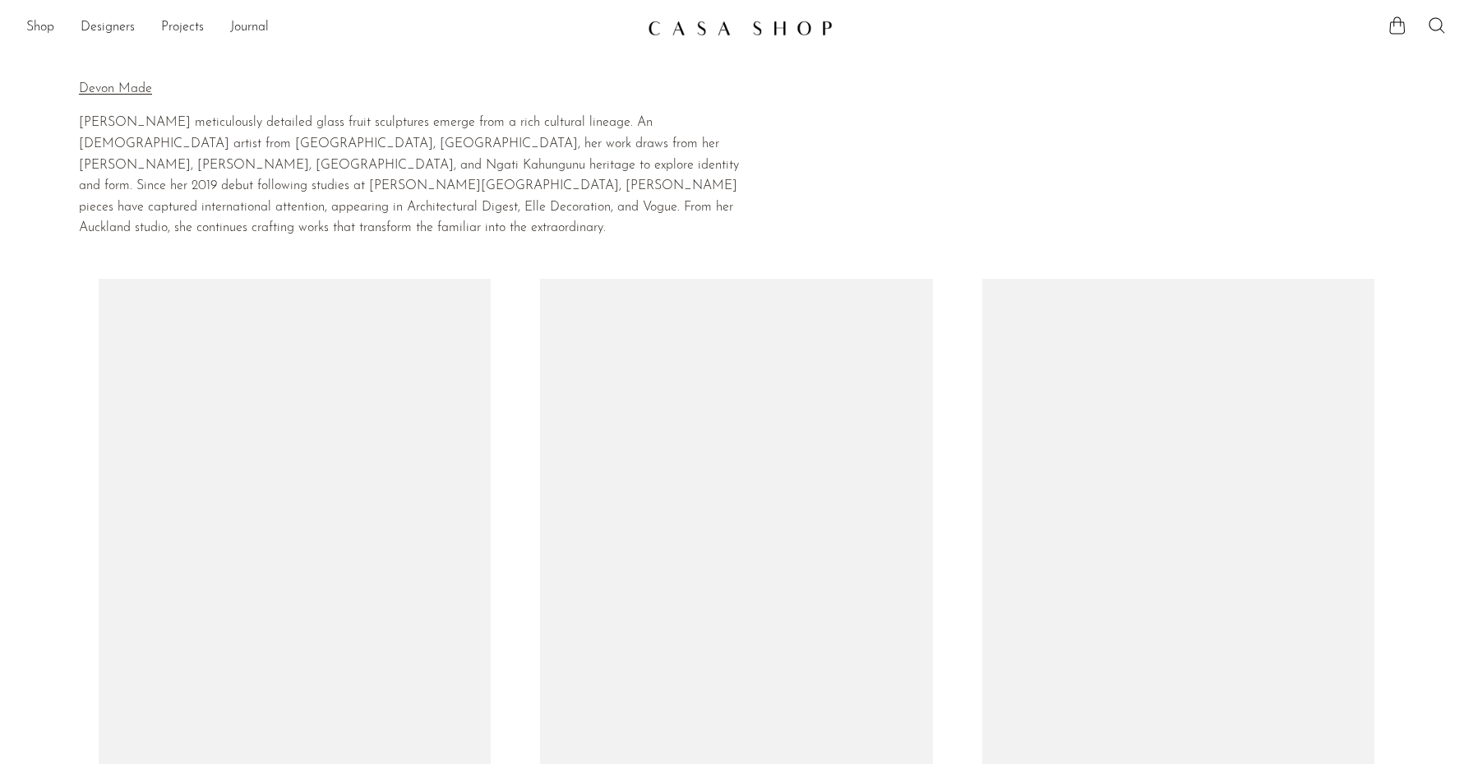  I want to click on ul: NEW HEADER MENU, so click(330, 28).